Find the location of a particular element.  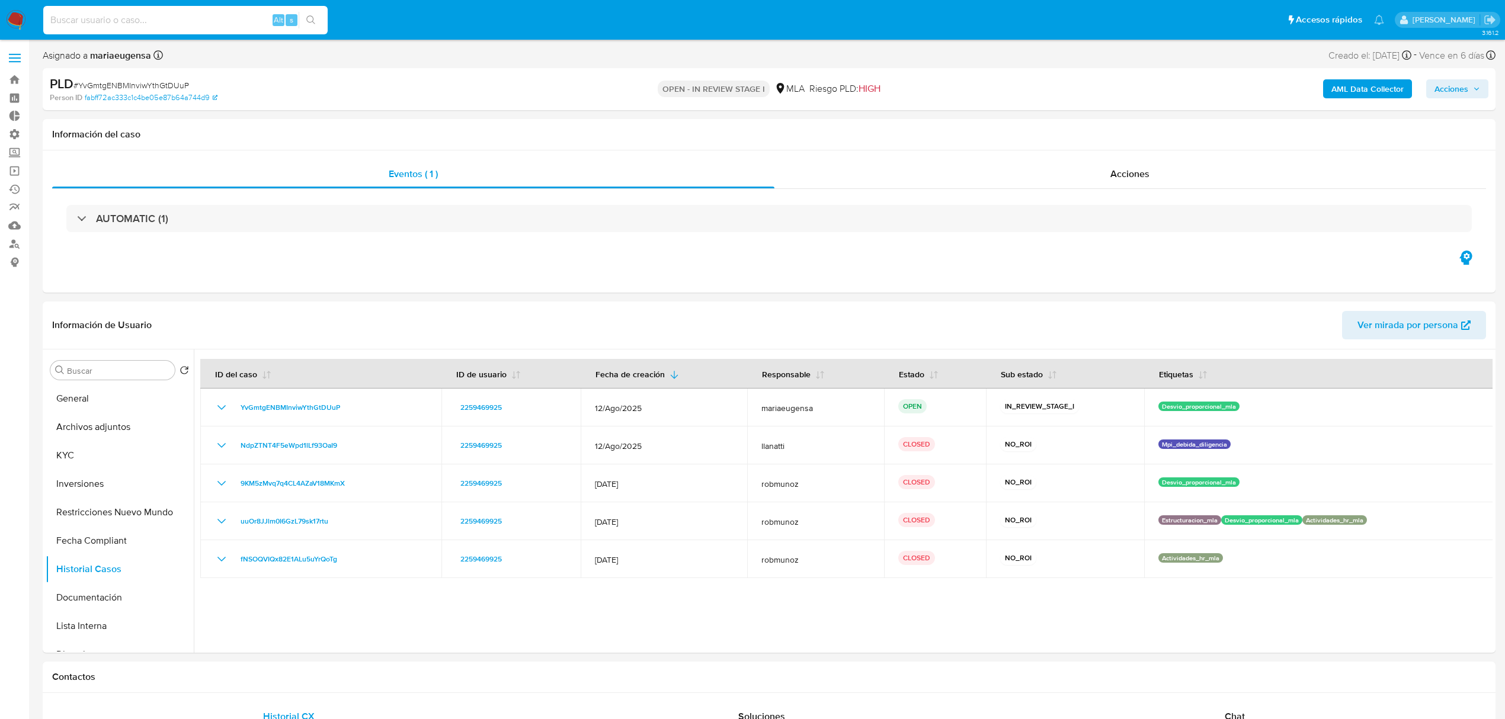

button: Ver mirada por persona is located at coordinates (1413, 325).